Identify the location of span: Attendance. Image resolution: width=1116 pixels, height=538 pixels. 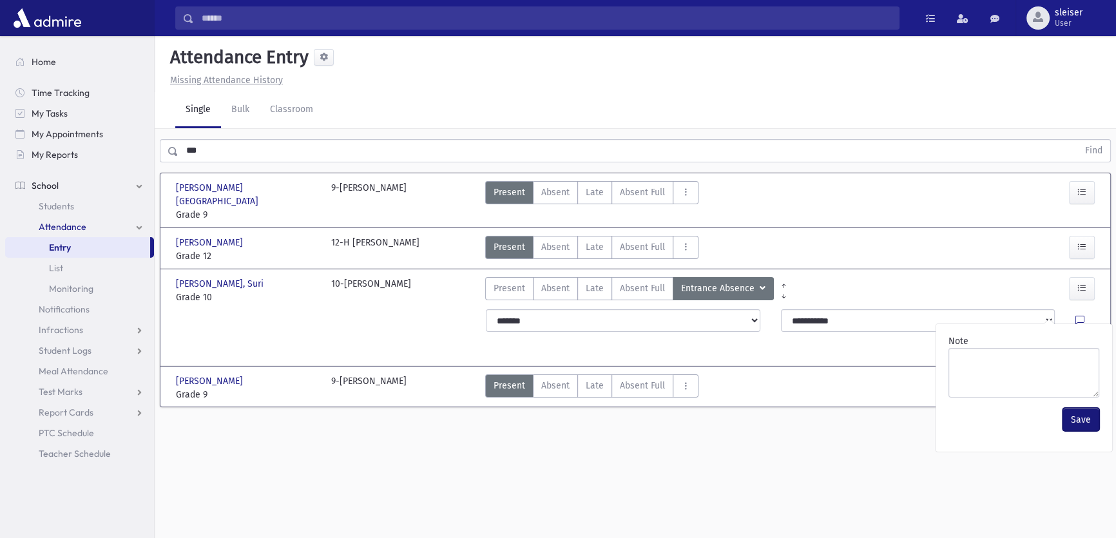
(62, 227).